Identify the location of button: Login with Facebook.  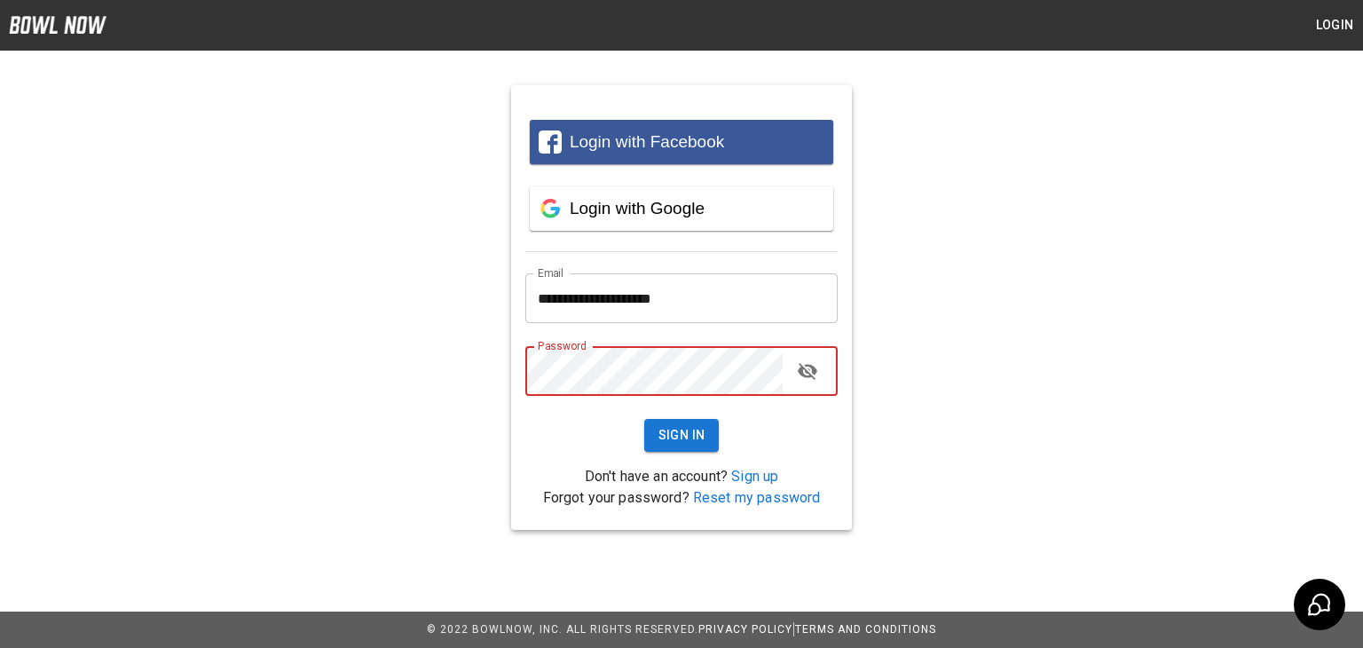
(681, 142).